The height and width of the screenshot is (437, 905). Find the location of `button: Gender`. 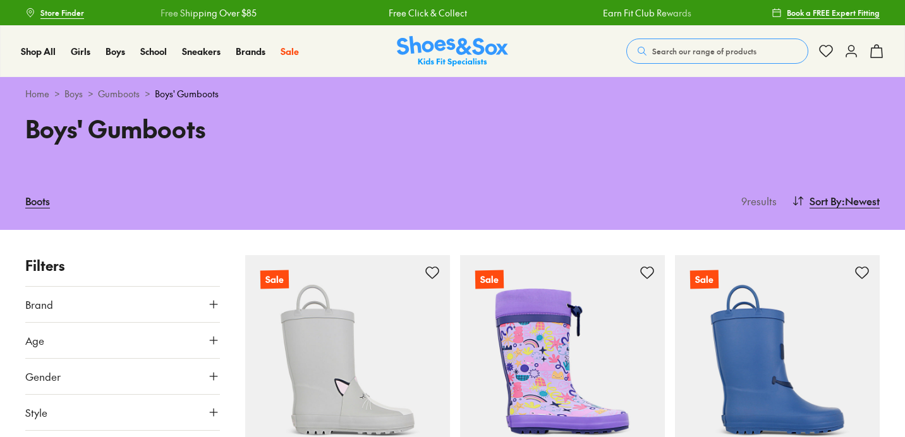

button: Gender is located at coordinates (123, 377).